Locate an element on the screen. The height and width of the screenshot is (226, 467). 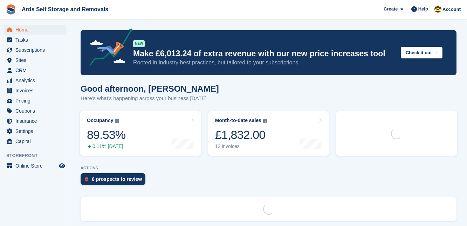
a: Preview store is located at coordinates (62, 166).